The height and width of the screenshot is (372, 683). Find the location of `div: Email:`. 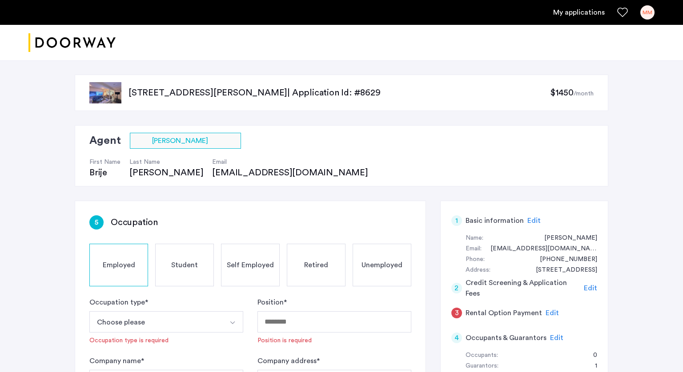

div: Email: is located at coordinates (473, 249).